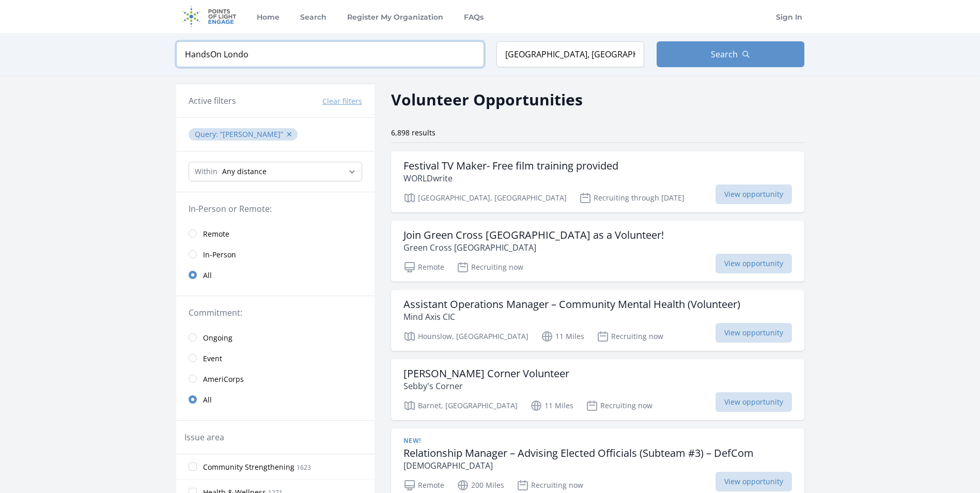  Describe the element at coordinates (193, 466) in the screenshot. I see `input: Community Strengthening 1623` at that location.